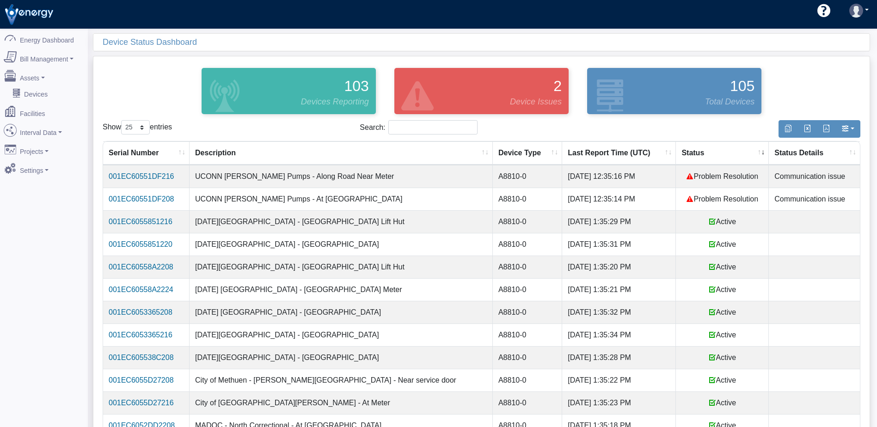 This screenshot has height=427, width=877. What do you see at coordinates (807, 129) in the screenshot?
I see `button: Export to Excel` at bounding box center [807, 129].